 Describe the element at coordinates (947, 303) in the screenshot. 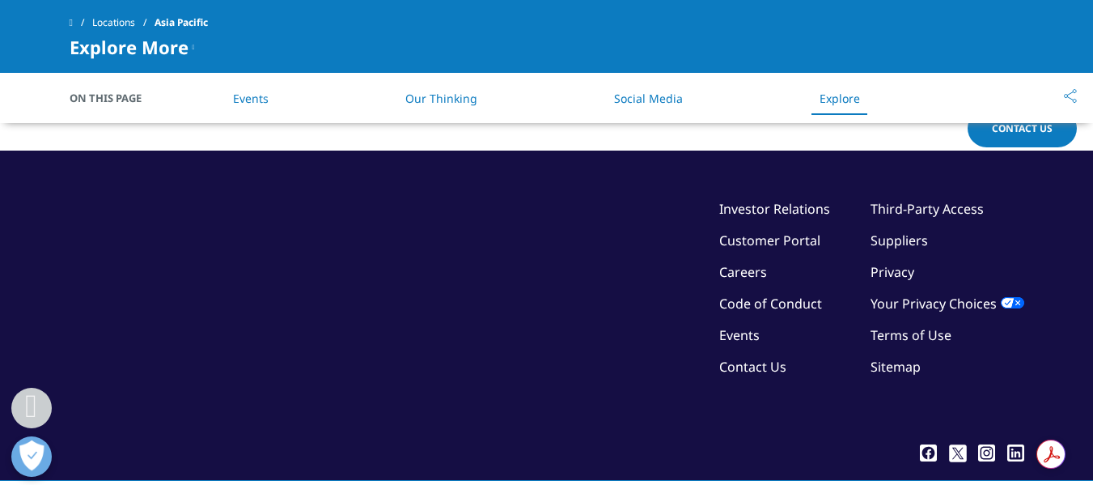

I see `a: Your Privacy Choices` at that location.